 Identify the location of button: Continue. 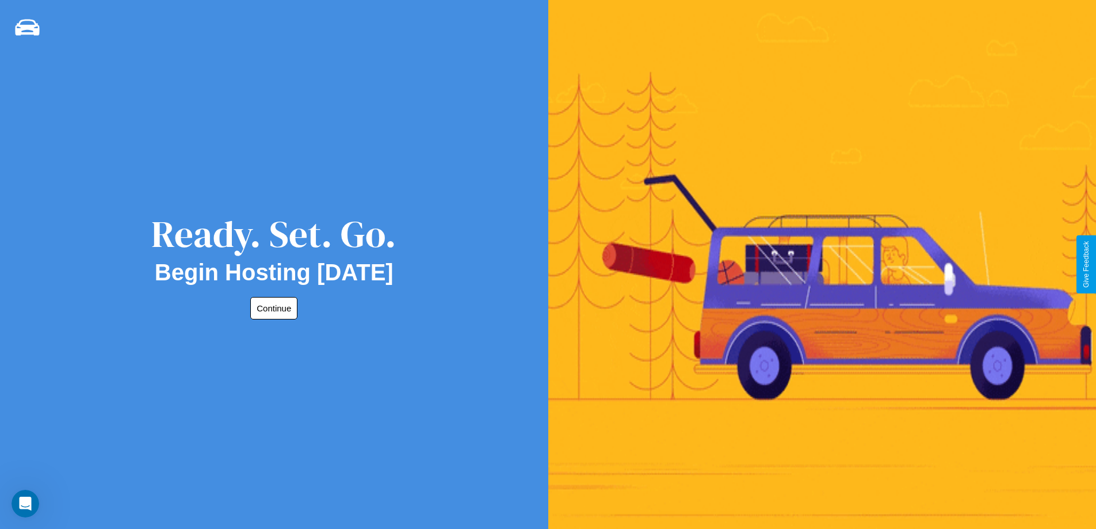
(274, 308).